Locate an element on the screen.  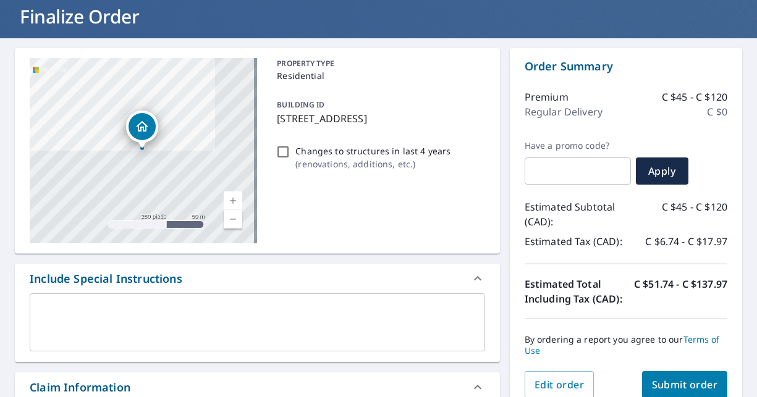
p: PROPERTY TYPE is located at coordinates (378, 64).